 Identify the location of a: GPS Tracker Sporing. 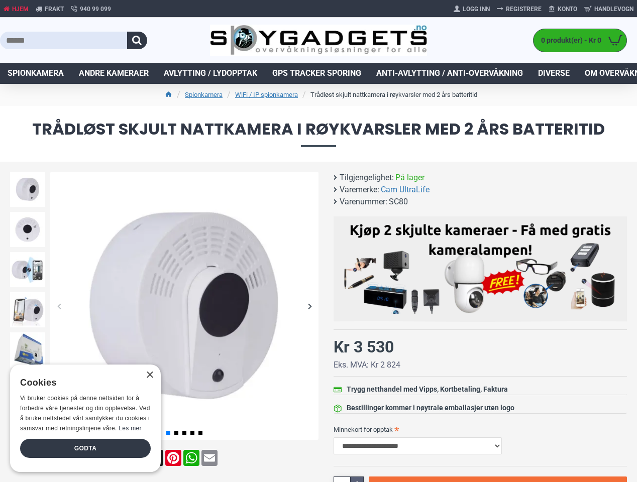
(317, 73).